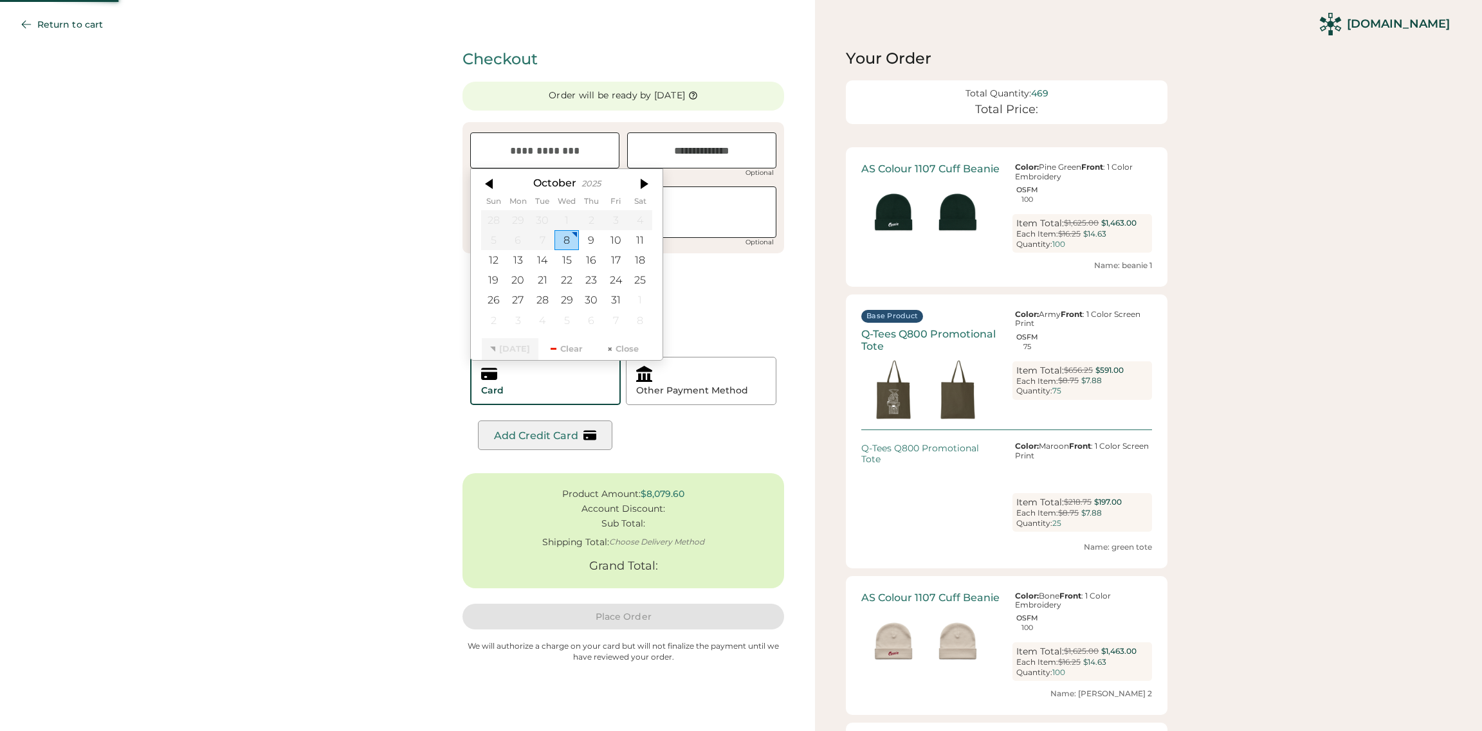  Describe the element at coordinates (591, 320) in the screenshot. I see `div: 11/06/2025` at that location.